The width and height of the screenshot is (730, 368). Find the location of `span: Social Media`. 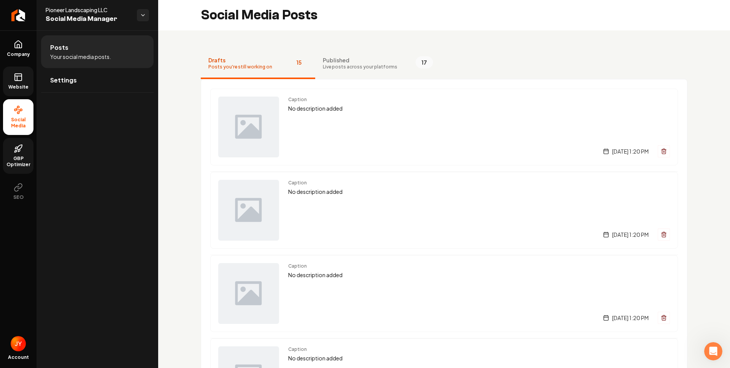

span: Social Media is located at coordinates (18, 123).